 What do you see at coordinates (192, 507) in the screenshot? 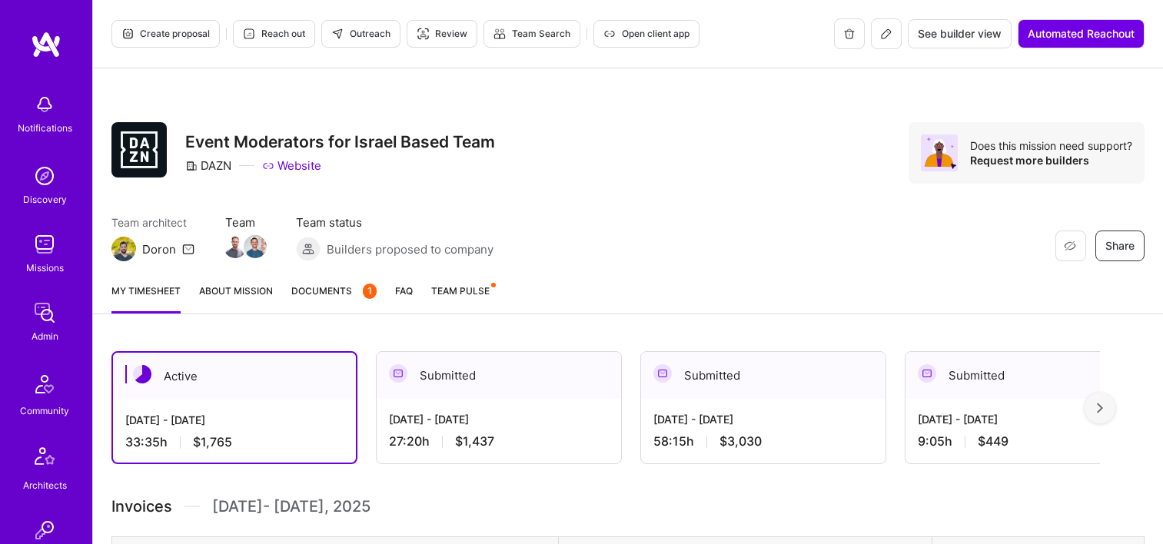
I see `img: Divider` at bounding box center [192, 507].